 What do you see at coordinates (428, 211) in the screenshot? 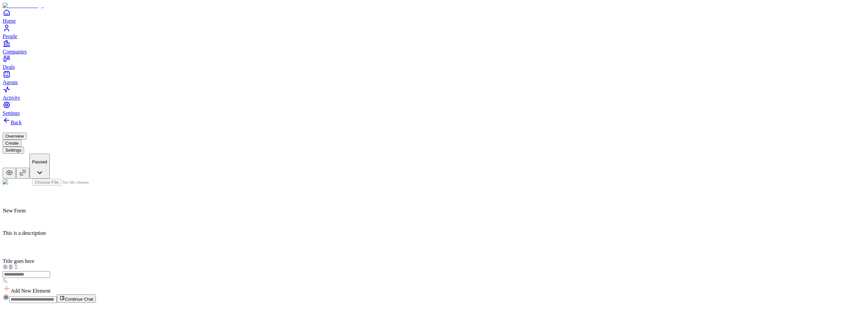
I see `div: New Form` at bounding box center [428, 211].